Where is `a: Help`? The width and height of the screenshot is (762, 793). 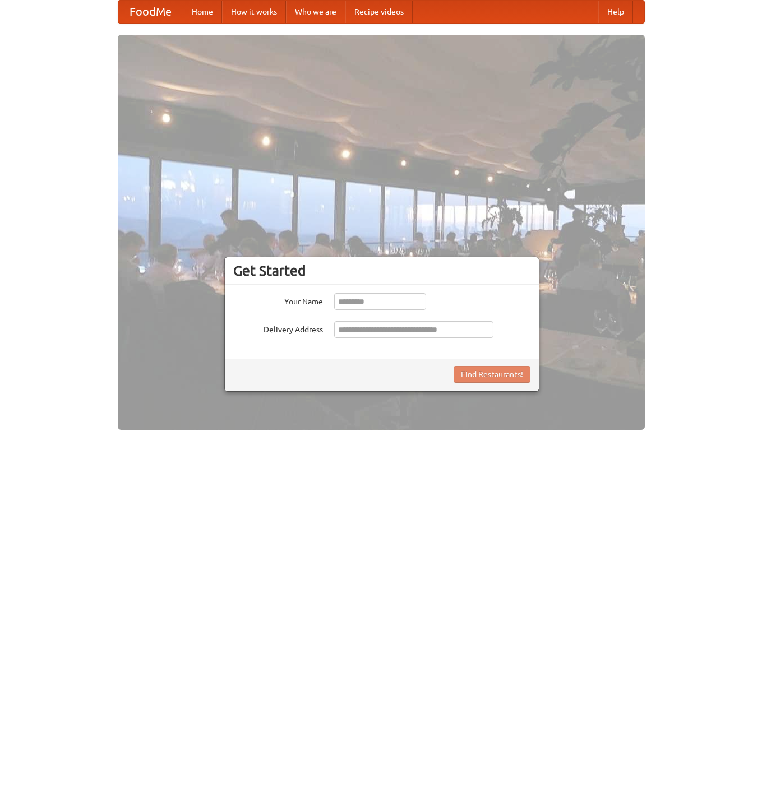
a: Help is located at coordinates (615, 12).